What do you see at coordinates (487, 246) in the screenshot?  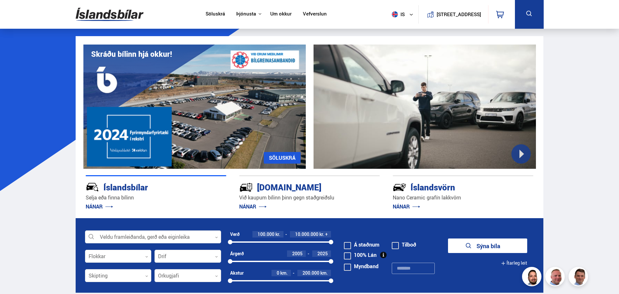 I see `button: Sýna bíla` at bounding box center [487, 246].